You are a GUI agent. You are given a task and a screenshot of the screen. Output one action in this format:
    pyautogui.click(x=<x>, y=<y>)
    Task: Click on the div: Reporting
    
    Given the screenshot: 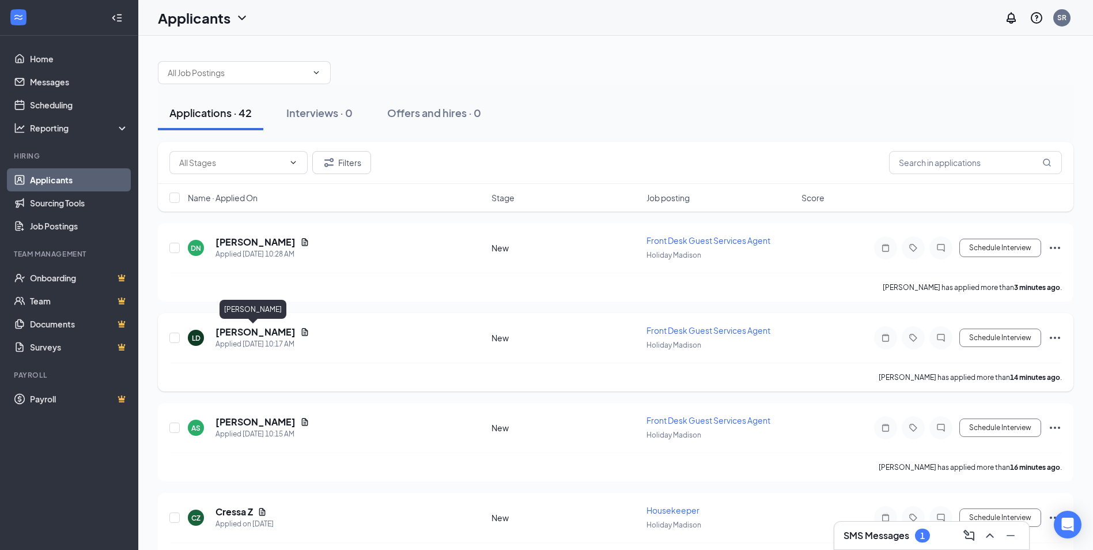 What is the action you would take?
    pyautogui.click(x=80, y=128)
    